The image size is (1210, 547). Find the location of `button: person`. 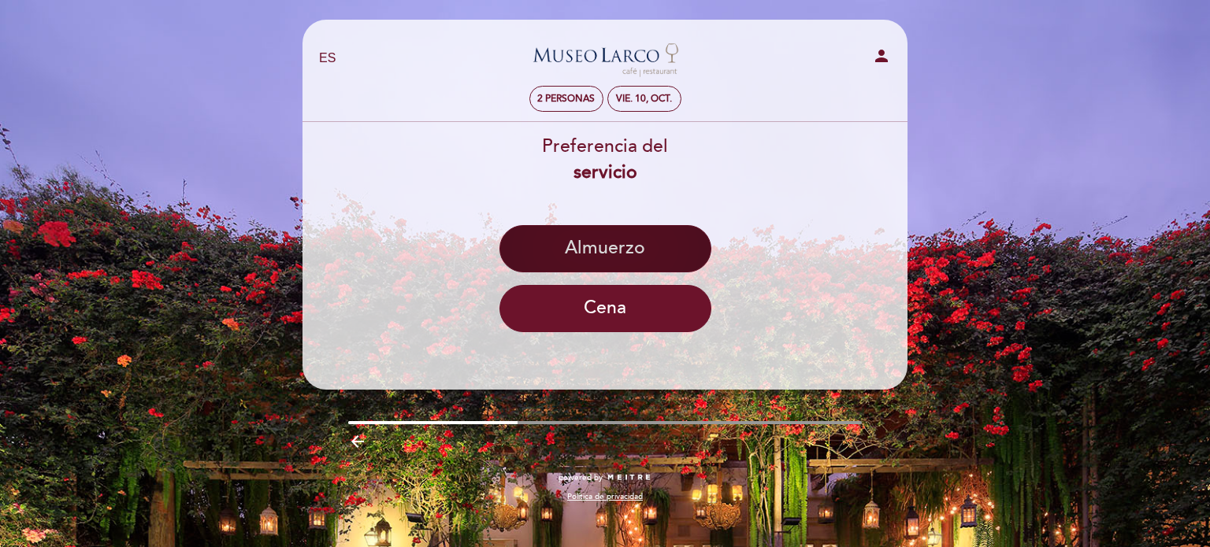

button: person is located at coordinates (881, 58).